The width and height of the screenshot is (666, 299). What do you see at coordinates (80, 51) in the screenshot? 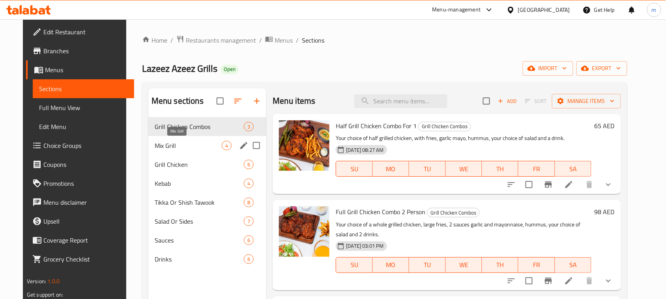
I see `a: Branches` at bounding box center [80, 51].